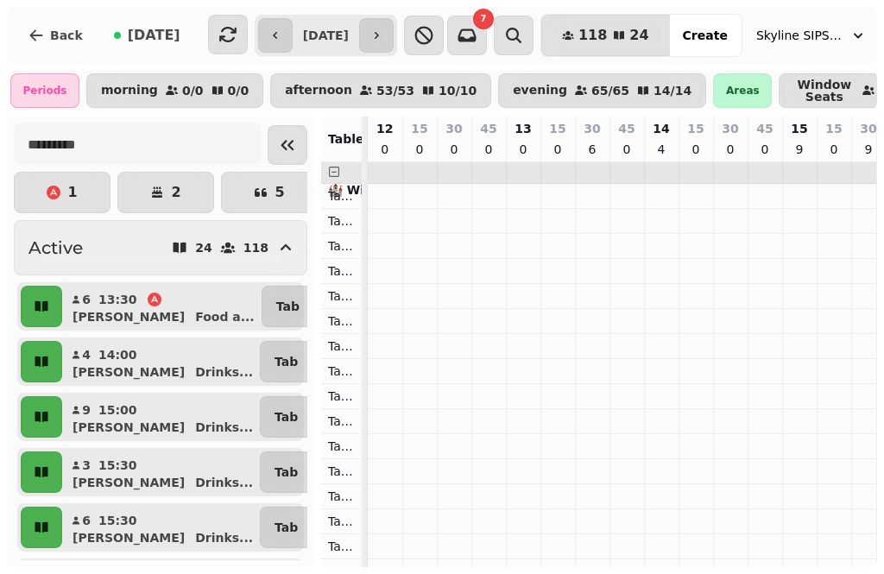  What do you see at coordinates (256, 248) in the screenshot?
I see `p: 118` at bounding box center [256, 248].